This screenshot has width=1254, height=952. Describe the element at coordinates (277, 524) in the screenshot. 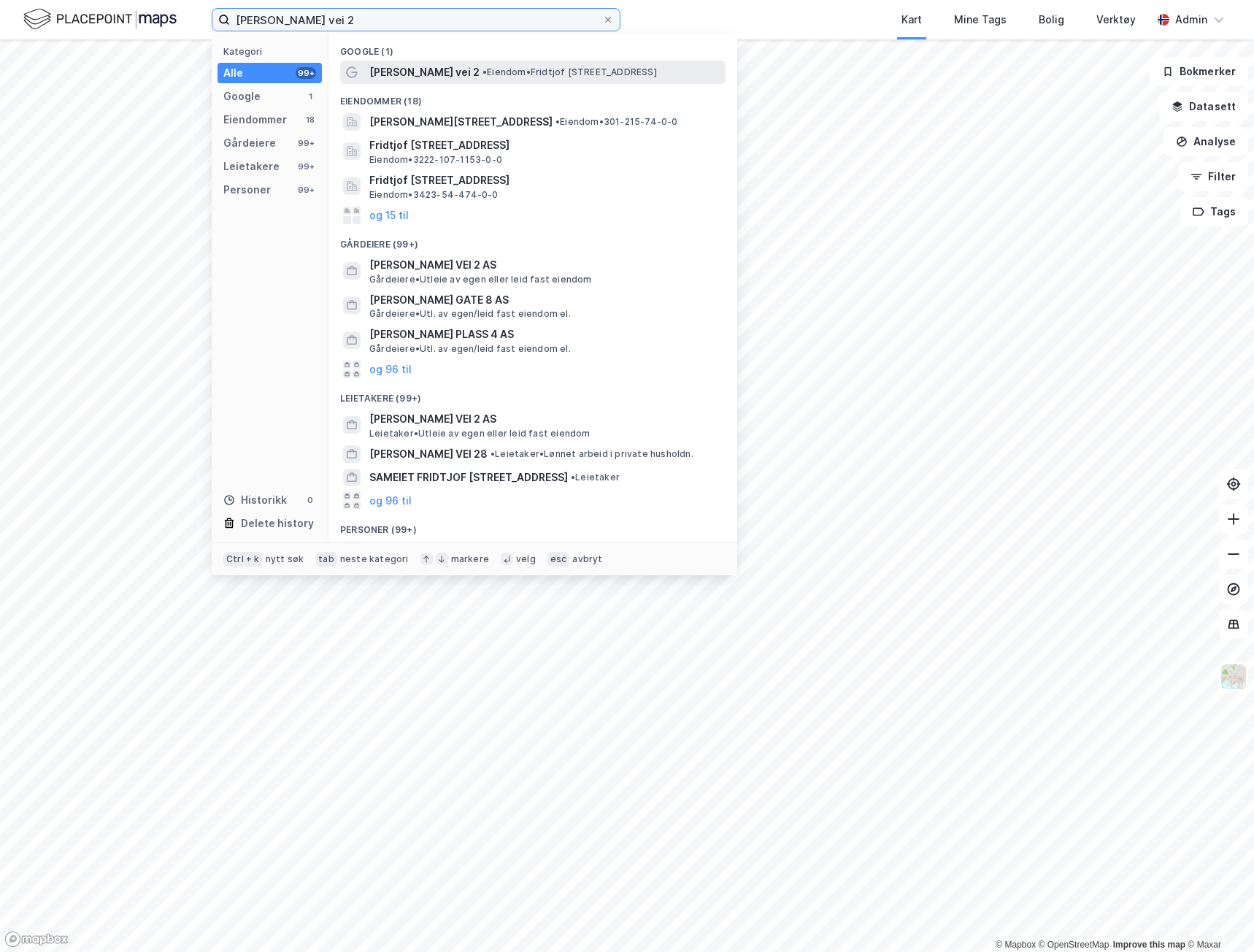

I see `div: Delete history` at that location.